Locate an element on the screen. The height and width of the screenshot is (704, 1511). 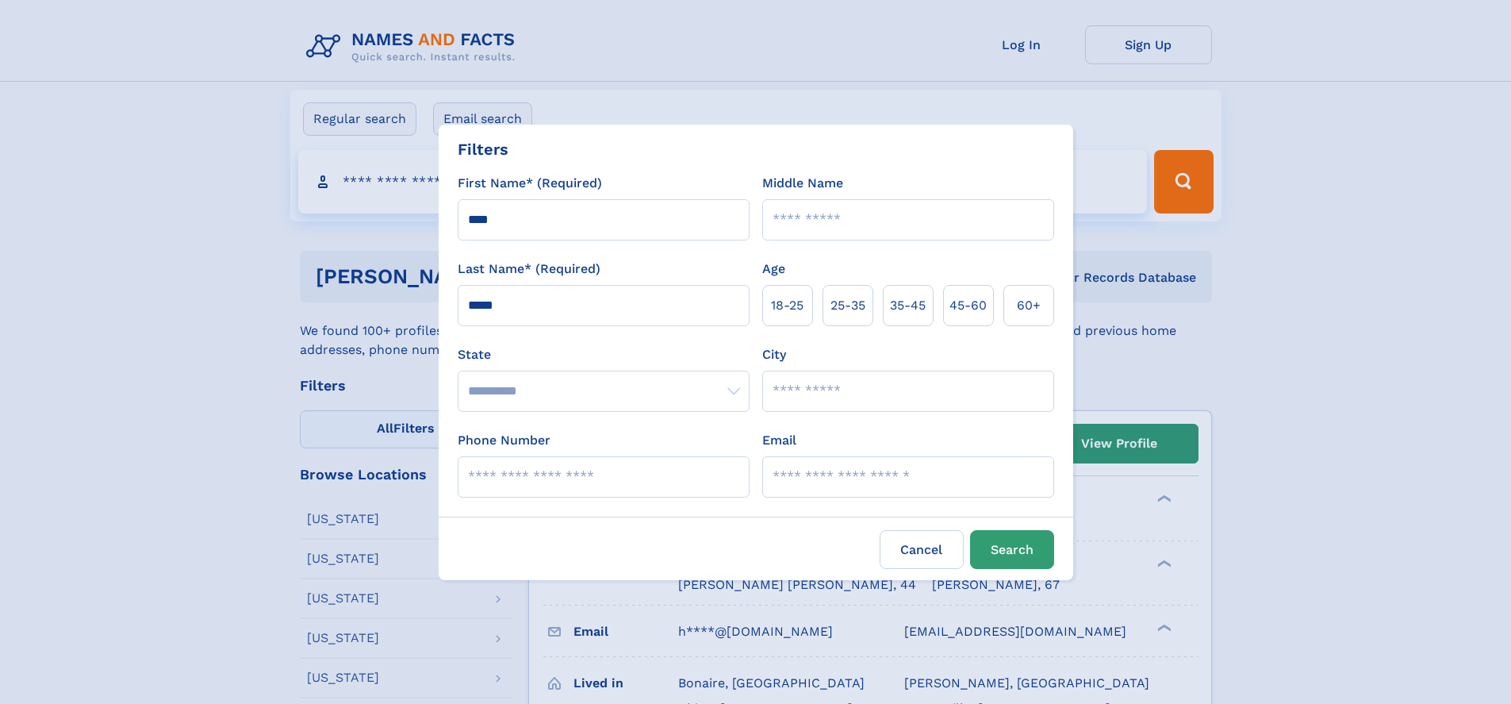
span: 60+ is located at coordinates (1029, 305).